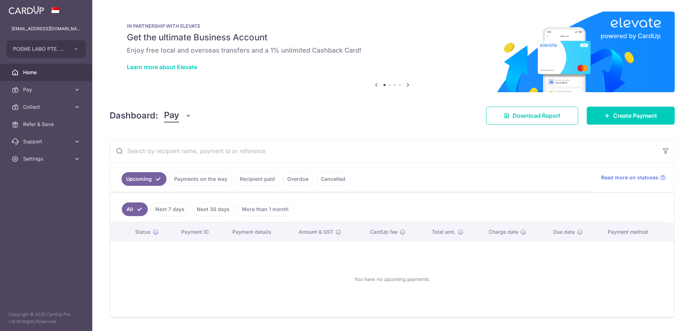  Describe the element at coordinates (638, 232) in the screenshot. I see `th: Payment method` at that location.